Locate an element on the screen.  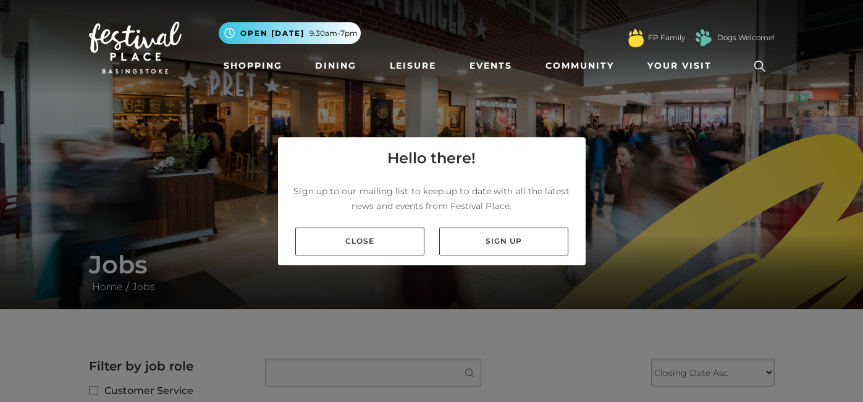
img: Festival Place Logo is located at coordinates (135, 48).